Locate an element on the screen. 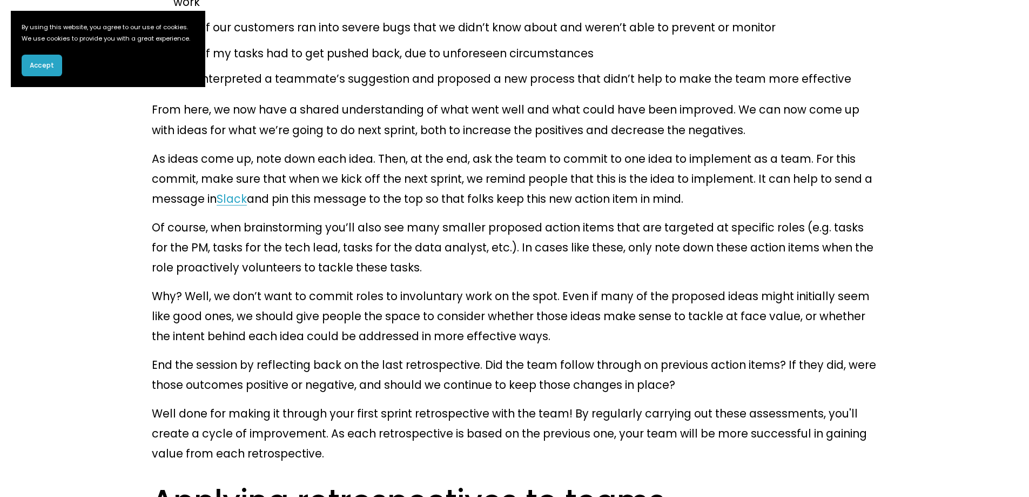 This screenshot has width=1029, height=497. p: I misinterpreted a teammate’s suggestion and proposed a new process that didn’t help to make the ... is located at coordinates (525, 78).